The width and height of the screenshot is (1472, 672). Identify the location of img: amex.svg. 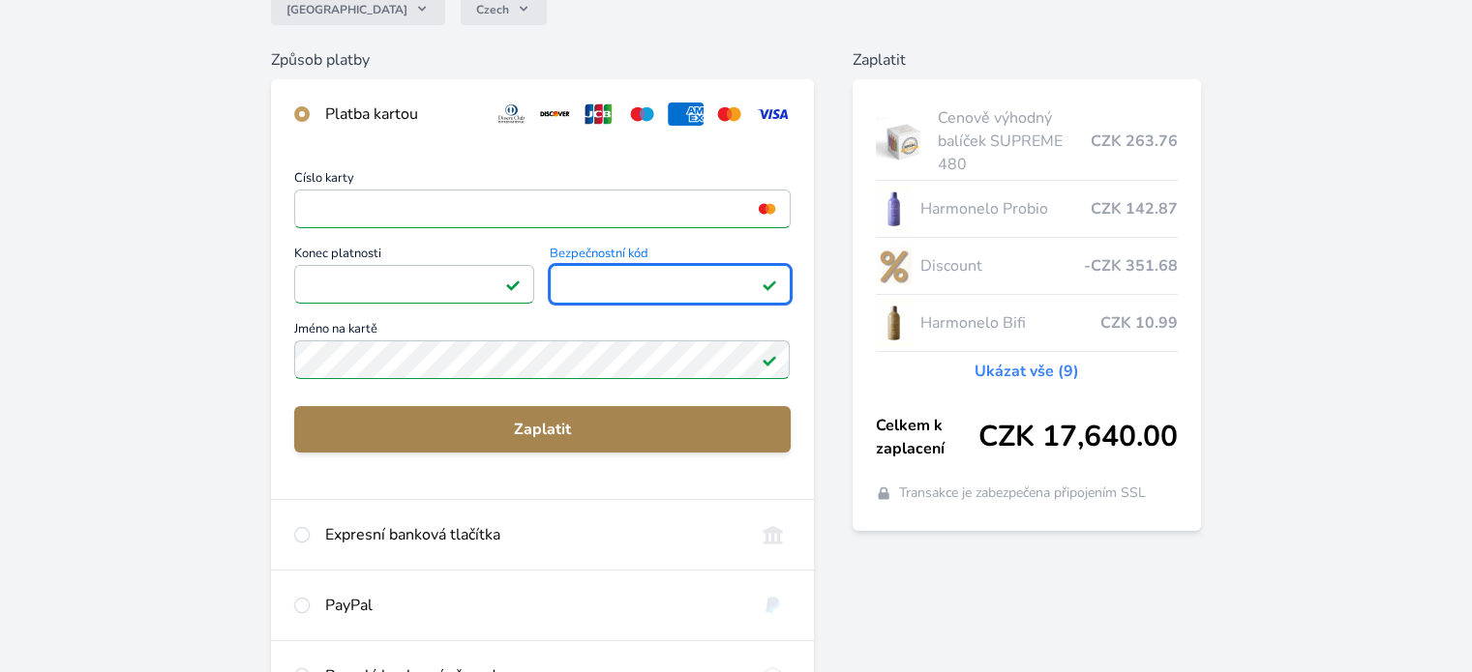
(685, 114).